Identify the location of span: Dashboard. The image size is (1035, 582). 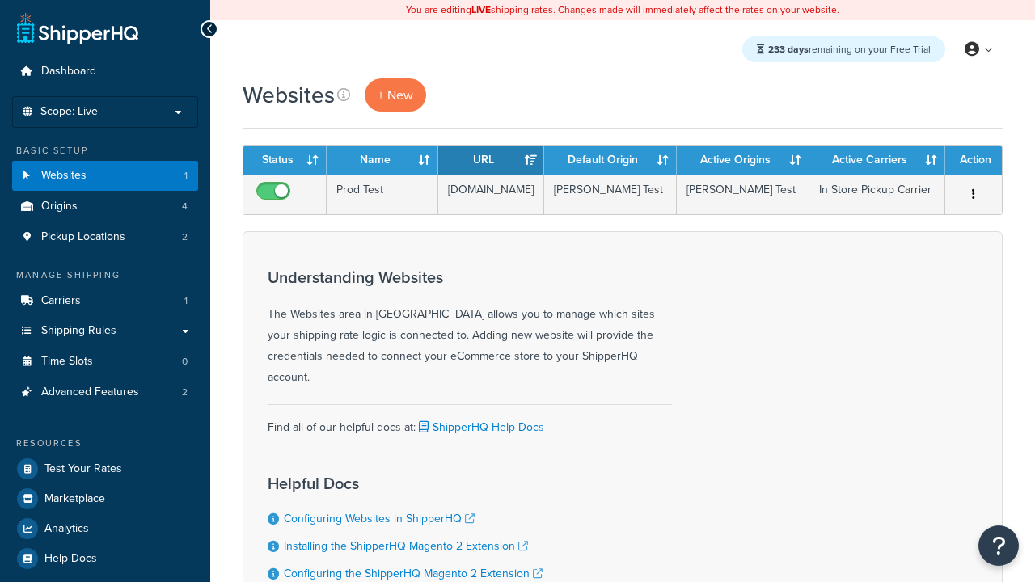
(69, 71).